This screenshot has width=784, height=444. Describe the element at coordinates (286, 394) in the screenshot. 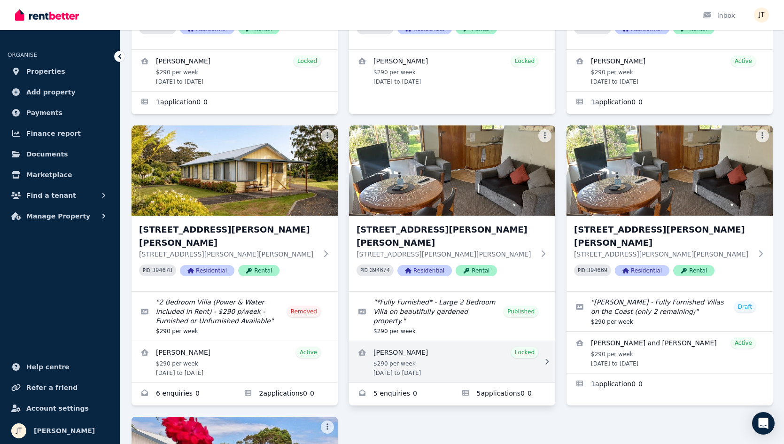

I see `a: Applications for 5/21 Andrew St, Strahan` at that location.